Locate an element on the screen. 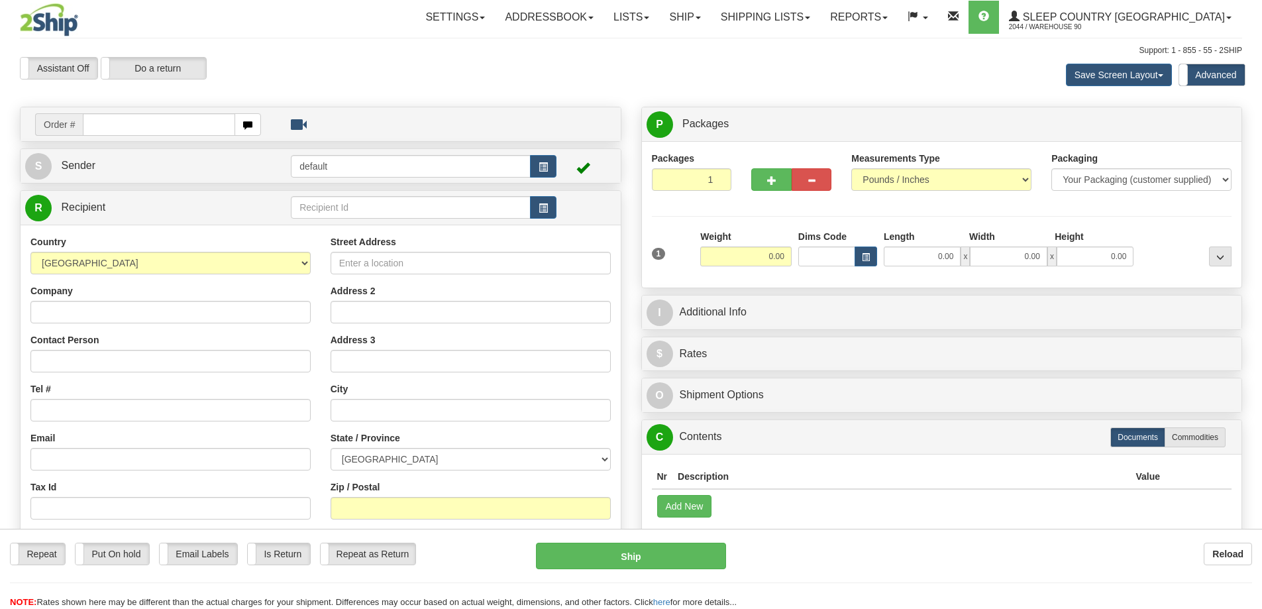 The image size is (1262, 609). span: Packages is located at coordinates (706, 123).